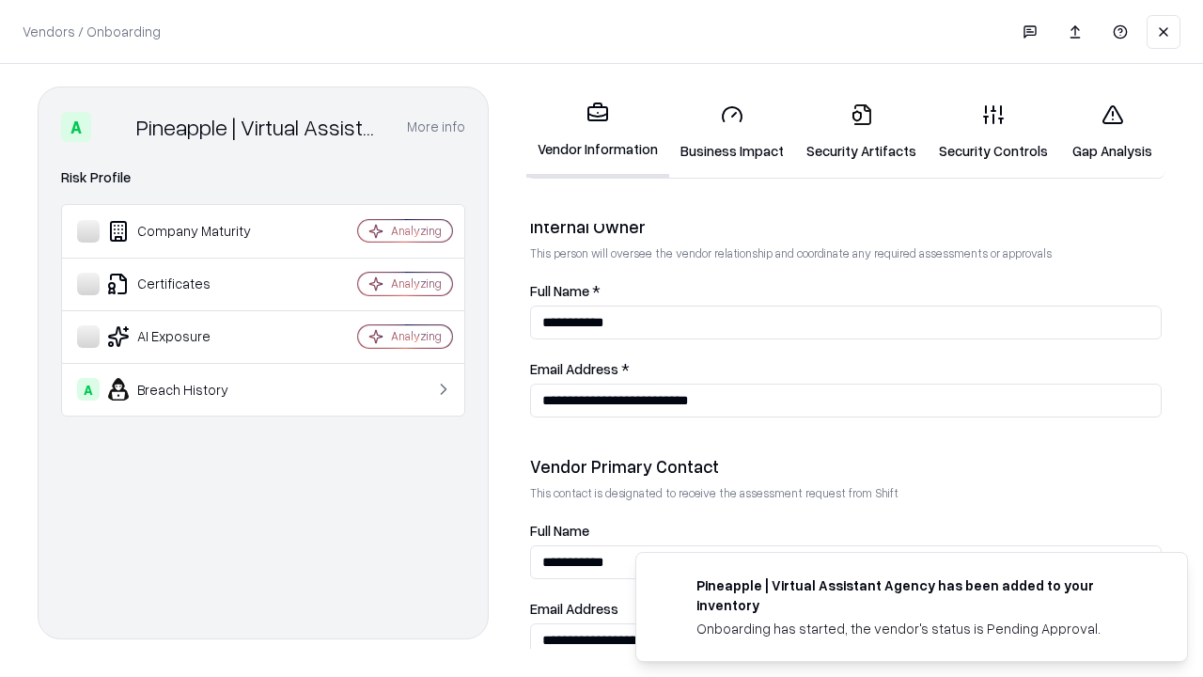  What do you see at coordinates (846, 369) in the screenshot?
I see `label: Email Address *` at bounding box center [846, 369].